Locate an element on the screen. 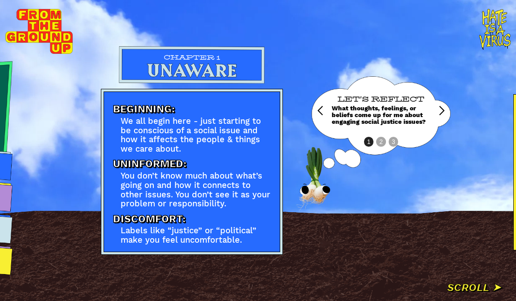 The width and height of the screenshot is (516, 301). div: You don’t know much about what’s going on and how it connects to other issues. You don’t see it a... is located at coordinates (195, 190).